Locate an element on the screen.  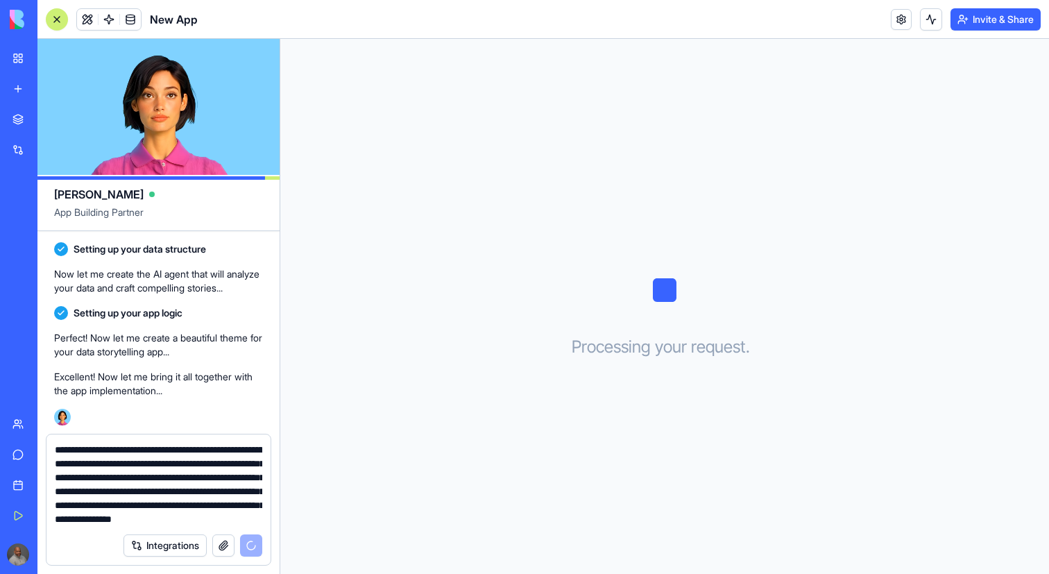
button: Invite & Share is located at coordinates (995, 19).